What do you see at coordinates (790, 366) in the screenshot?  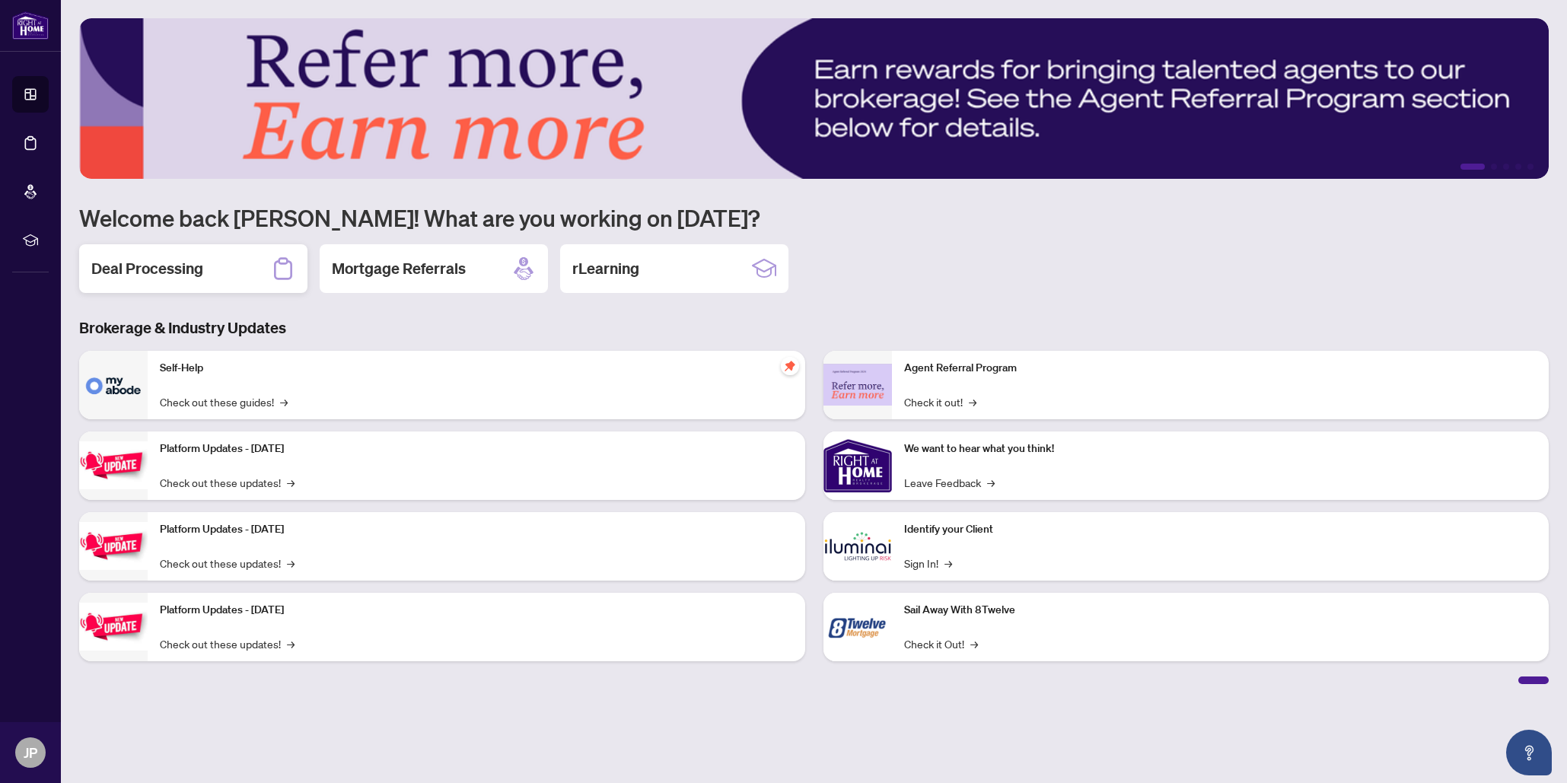 I see `span: pushpin` at bounding box center [790, 366].